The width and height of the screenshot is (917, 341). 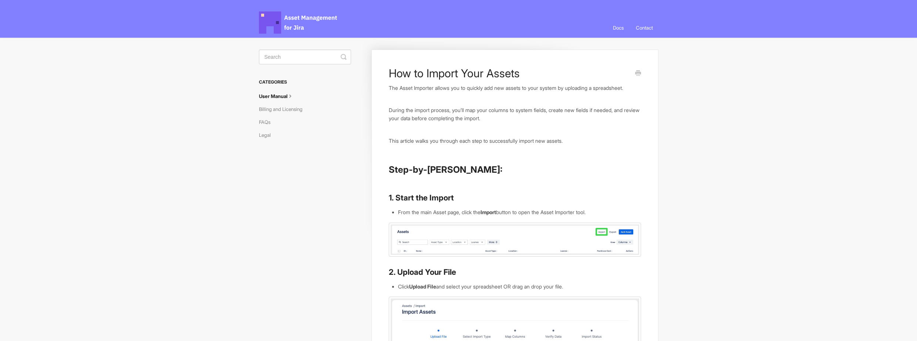 I want to click on li: Click and select your spreadsheet OR drag an drop your file., so click(x=519, y=287).